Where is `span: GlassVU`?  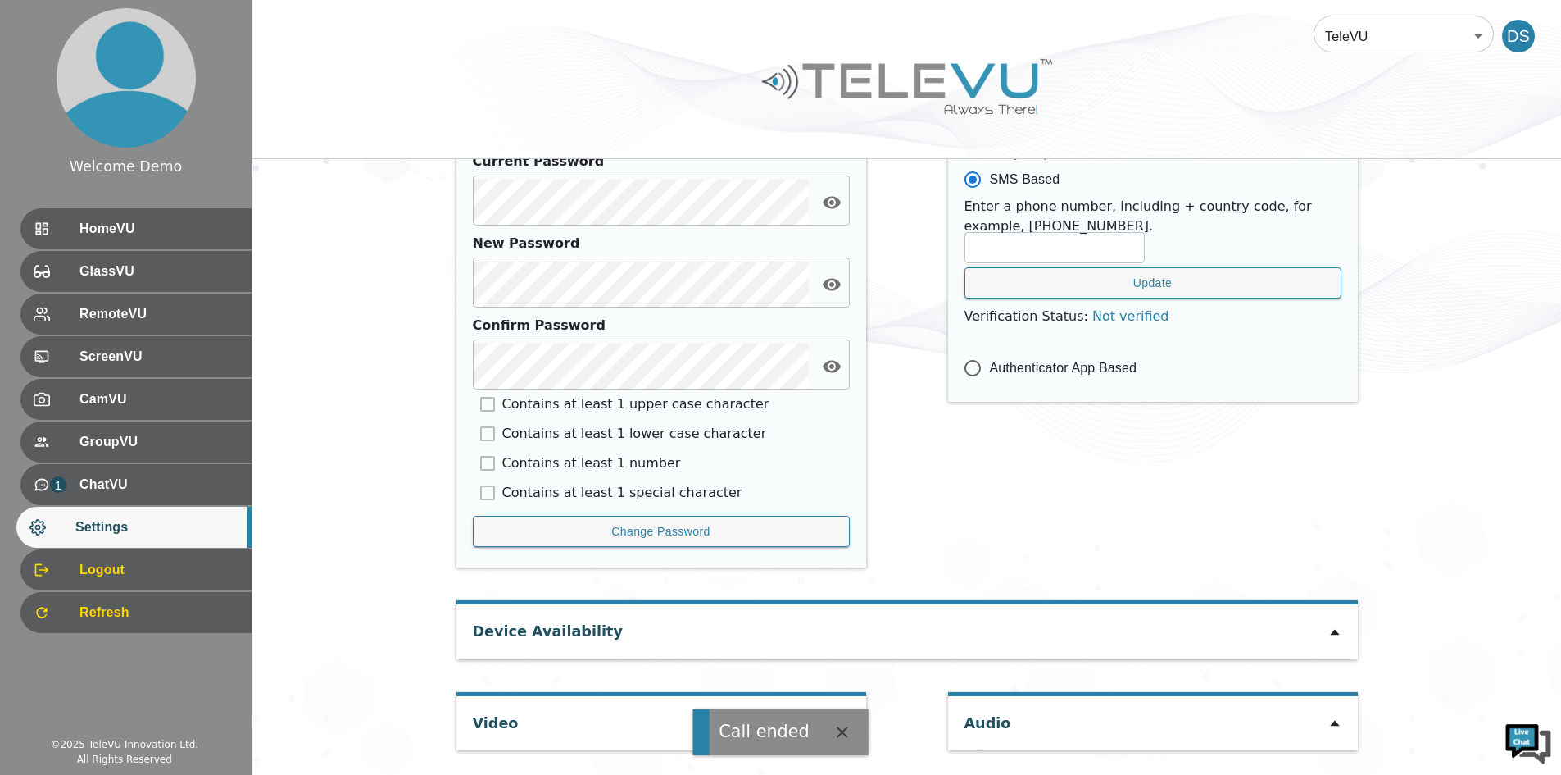
span: GlassVU is located at coordinates (159, 271).